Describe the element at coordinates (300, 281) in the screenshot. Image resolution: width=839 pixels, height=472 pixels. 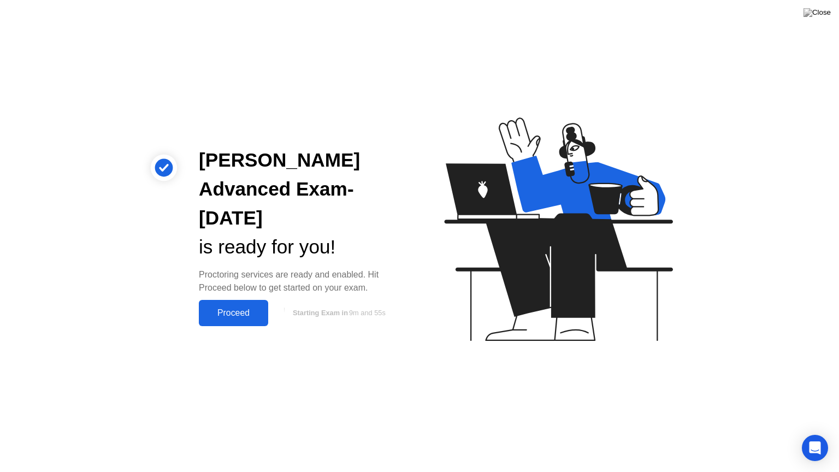
I see `div: Proctoring services are ready and enabled. Hit Proceed below to get started on your exam.` at that location.